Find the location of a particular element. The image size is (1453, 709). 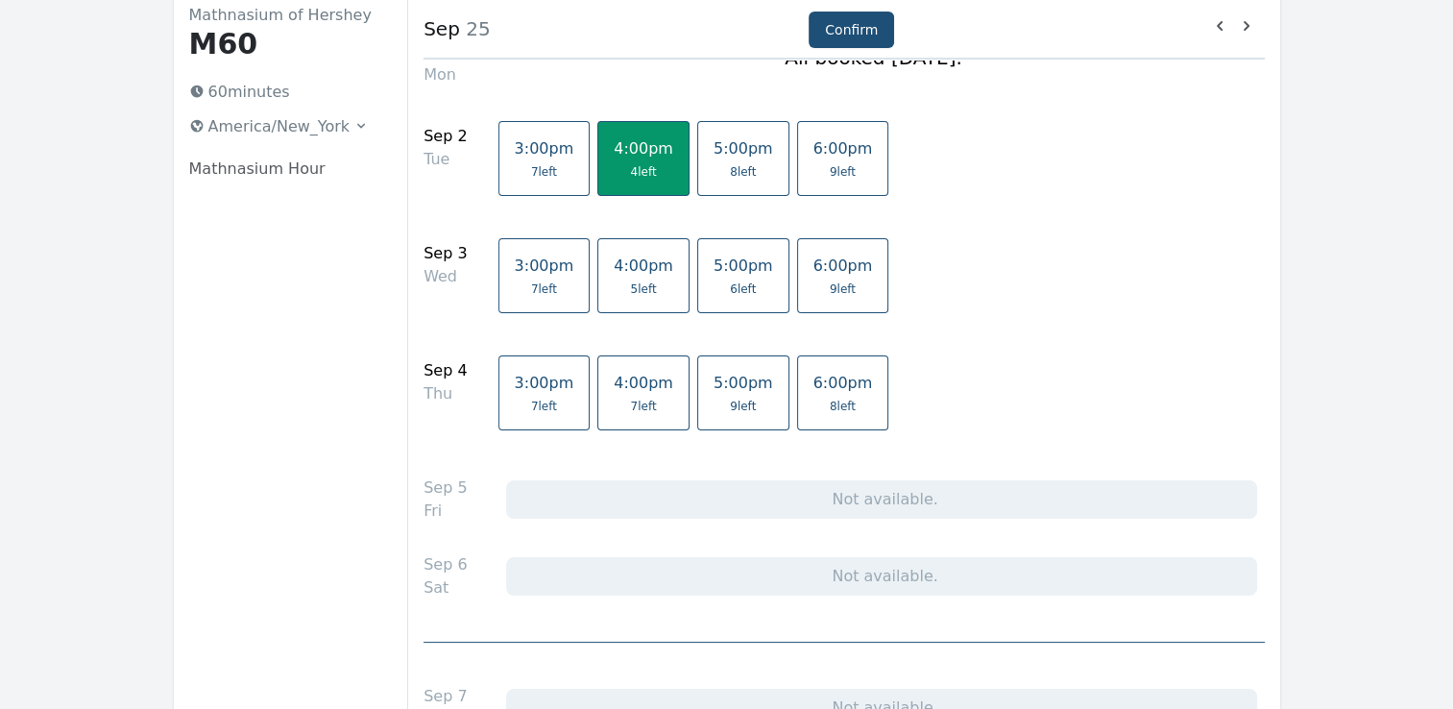

div: Sep 2 is located at coordinates (445, 136).